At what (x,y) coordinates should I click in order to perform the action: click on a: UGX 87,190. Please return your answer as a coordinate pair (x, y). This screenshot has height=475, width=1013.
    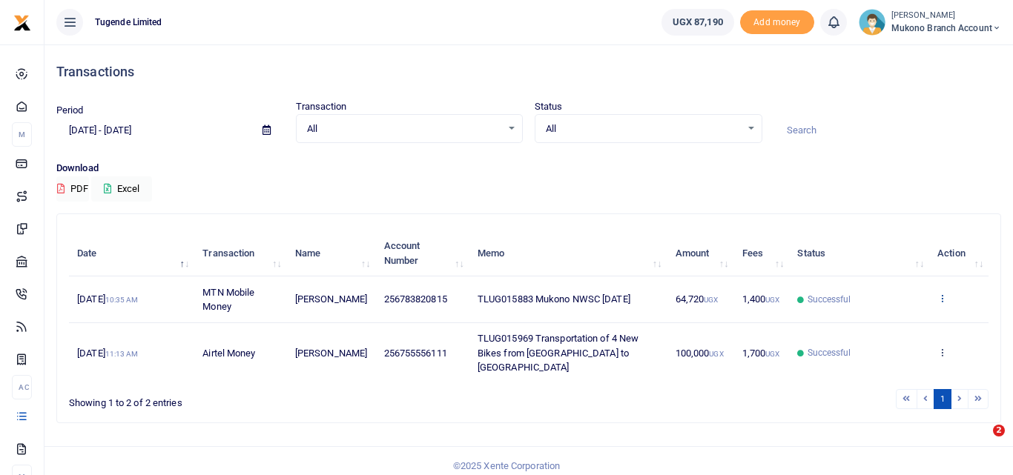
    Looking at the image, I should click on (698, 22).